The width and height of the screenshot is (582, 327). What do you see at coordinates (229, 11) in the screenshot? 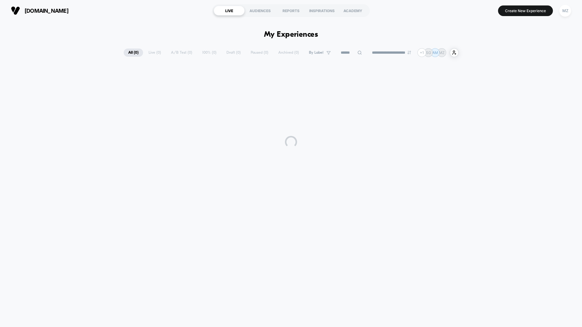
I see `div: LIVE` at bounding box center [229, 11].